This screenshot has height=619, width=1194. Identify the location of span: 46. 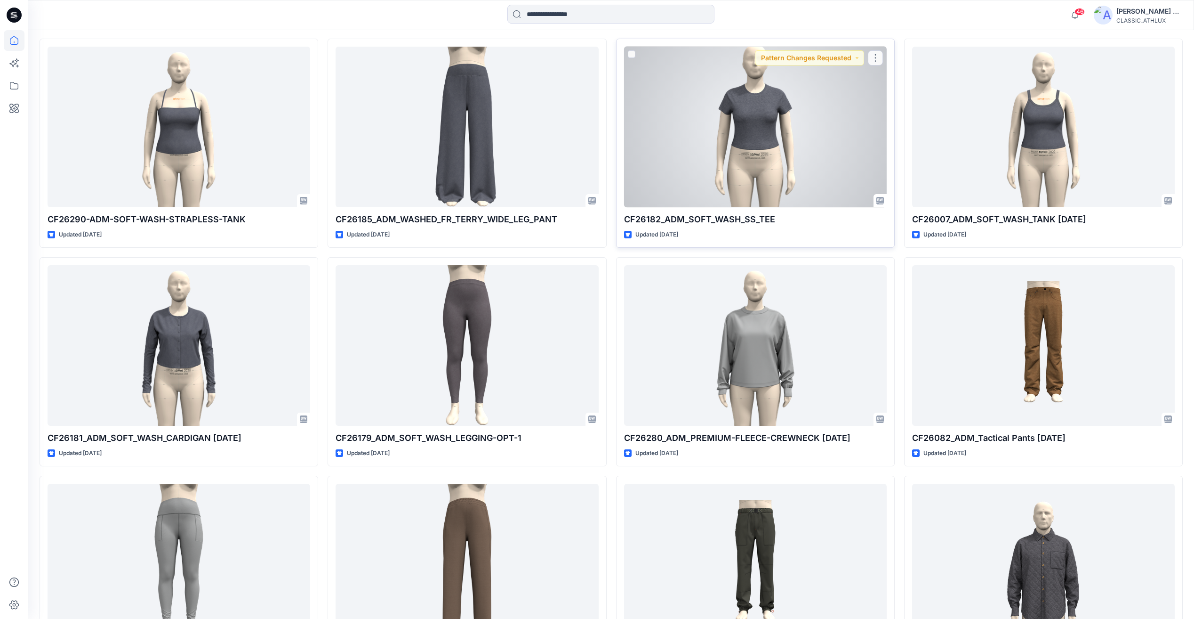
(1080, 12).